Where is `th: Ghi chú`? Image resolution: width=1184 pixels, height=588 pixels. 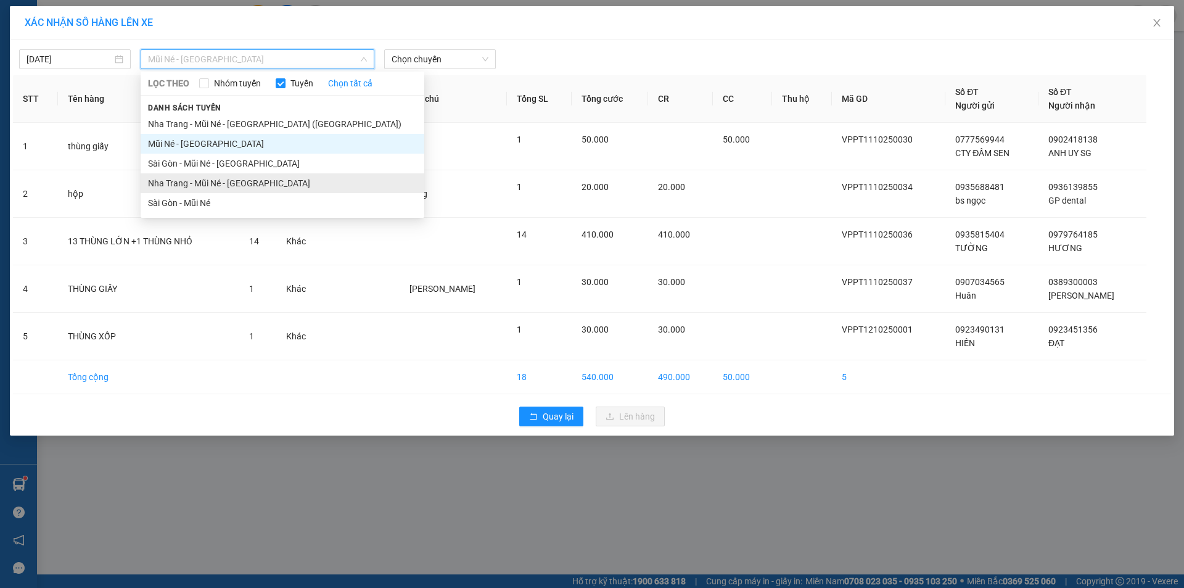
th: Ghi chú is located at coordinates (453, 99).